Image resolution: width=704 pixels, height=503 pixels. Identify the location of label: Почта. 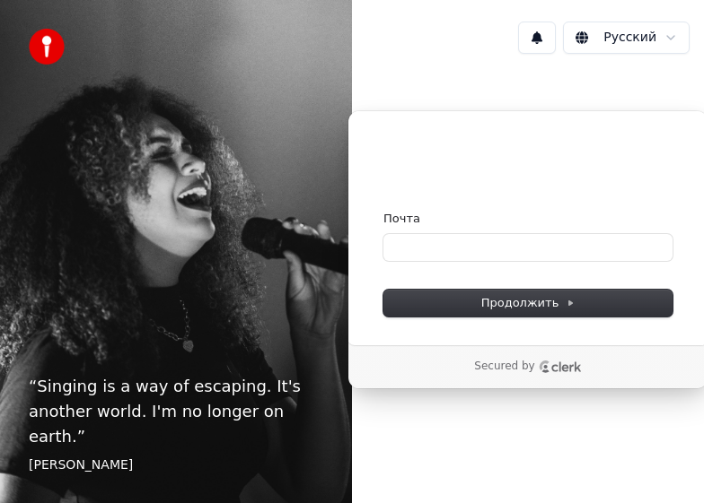
(401, 219).